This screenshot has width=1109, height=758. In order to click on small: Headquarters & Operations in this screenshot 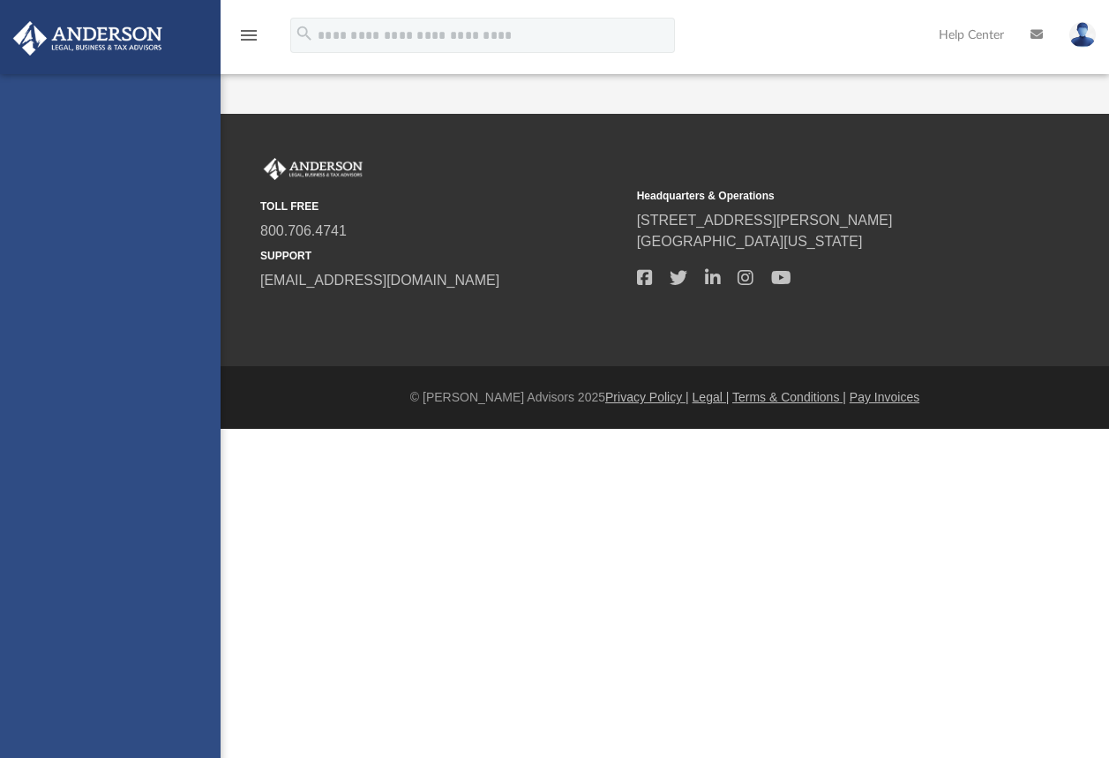, I will do `click(819, 196)`.